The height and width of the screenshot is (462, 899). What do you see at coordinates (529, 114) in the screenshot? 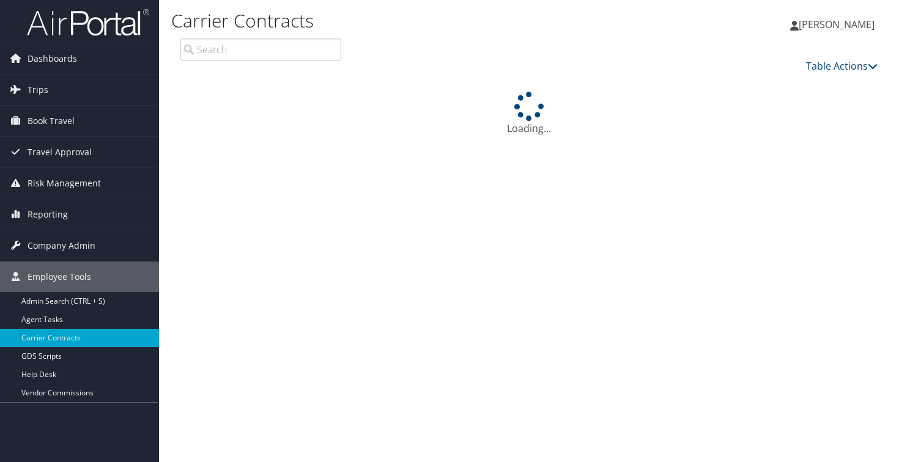
I see `div: Loading...` at bounding box center [529, 114].